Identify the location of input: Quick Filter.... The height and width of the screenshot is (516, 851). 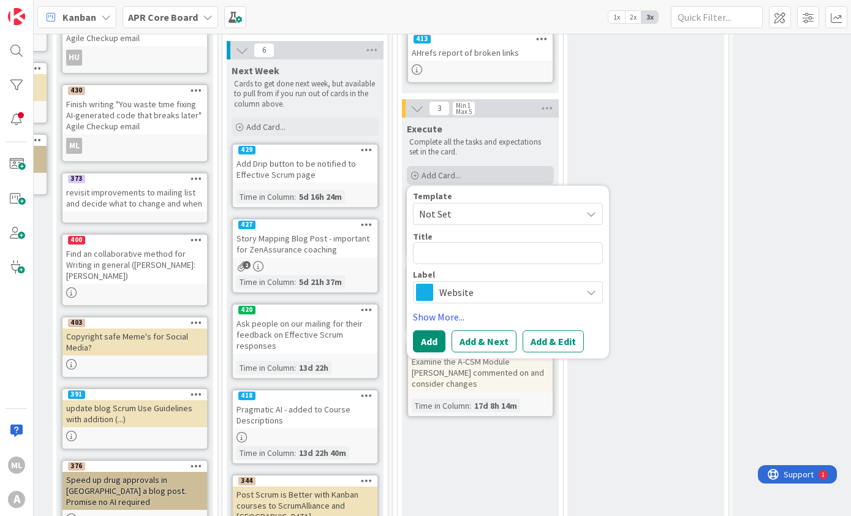
(717, 17).